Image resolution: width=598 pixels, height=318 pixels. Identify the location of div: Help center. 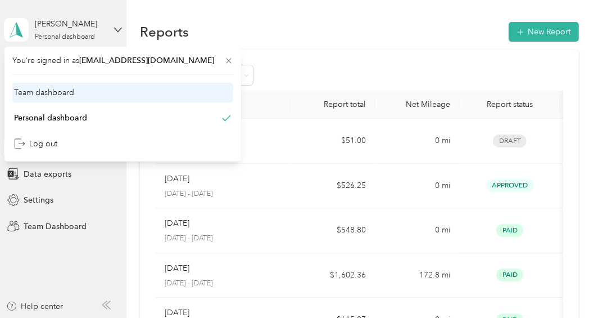
(35, 306).